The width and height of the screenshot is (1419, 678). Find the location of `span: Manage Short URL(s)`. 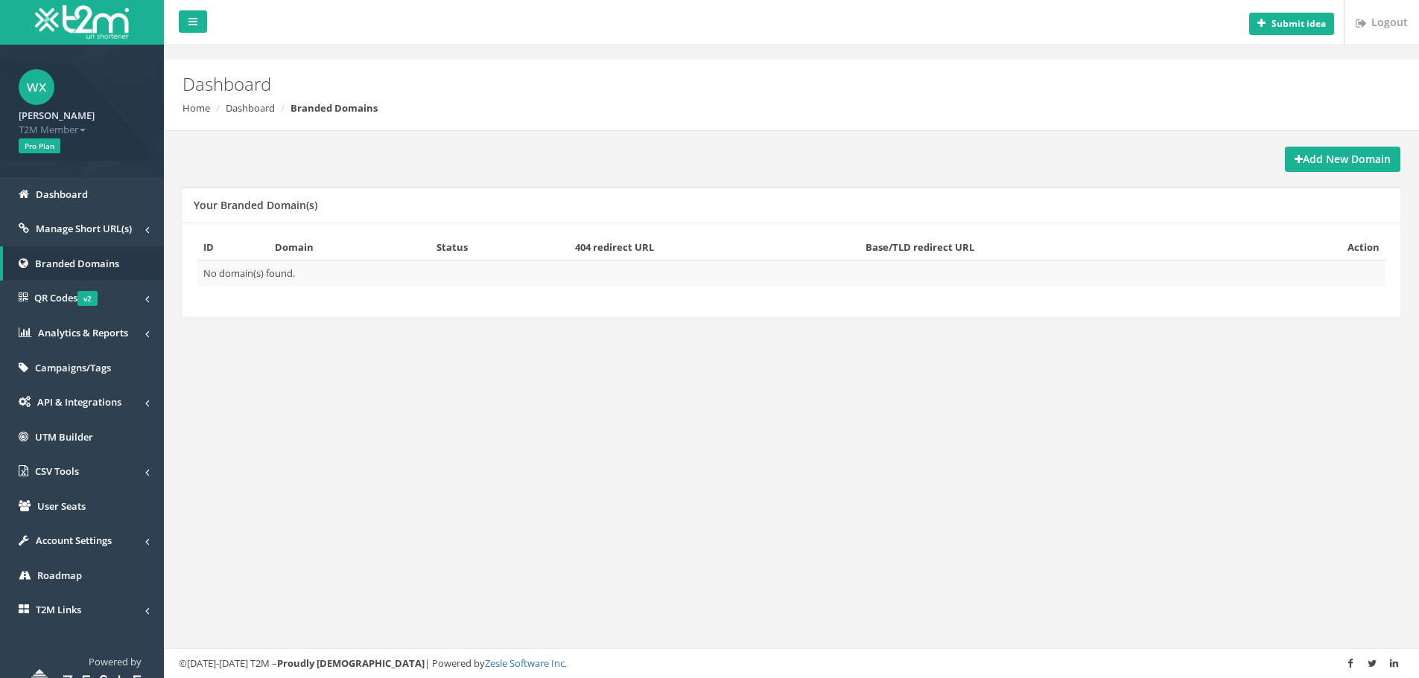

span: Manage Short URL(s) is located at coordinates (83, 229).